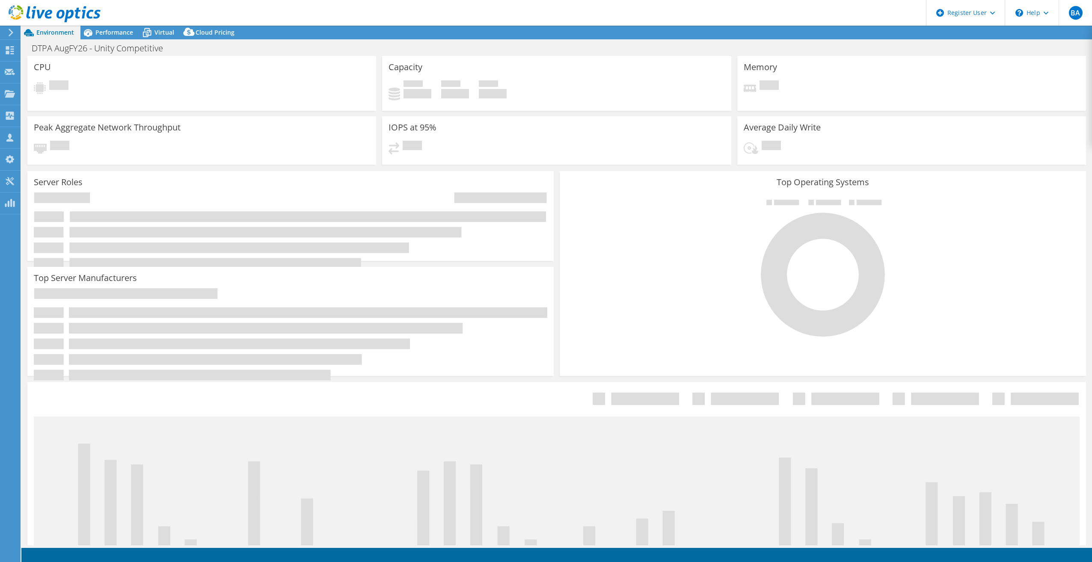 This screenshot has width=1092, height=562. Describe the element at coordinates (85, 278) in the screenshot. I see `h3: Top Server Manufacturers` at that location.